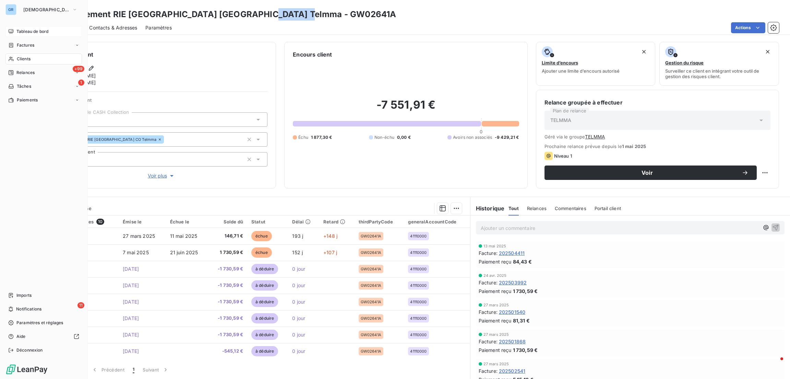 The image size is (790, 379). What do you see at coordinates (595, 137) in the screenshot?
I see `button: TELMMA` at bounding box center [595, 137].